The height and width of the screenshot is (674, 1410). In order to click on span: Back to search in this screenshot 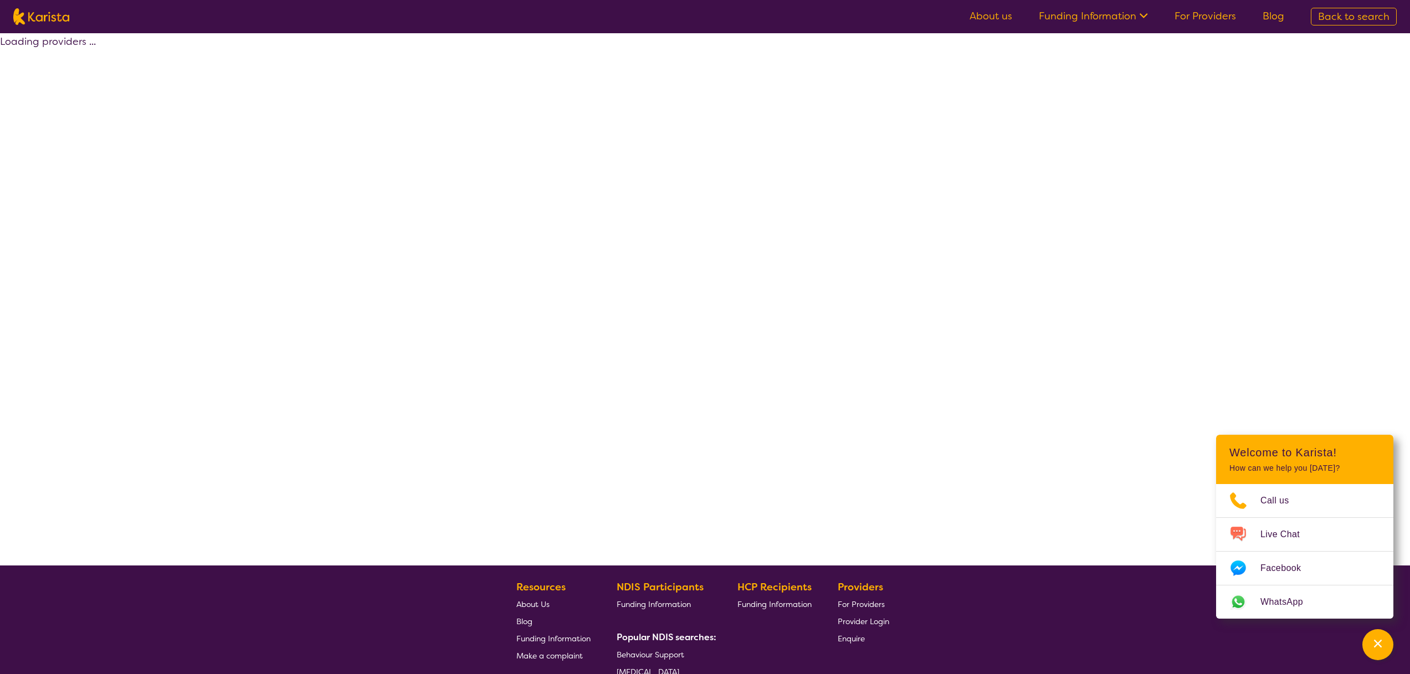, I will do `click(1353, 17)`.